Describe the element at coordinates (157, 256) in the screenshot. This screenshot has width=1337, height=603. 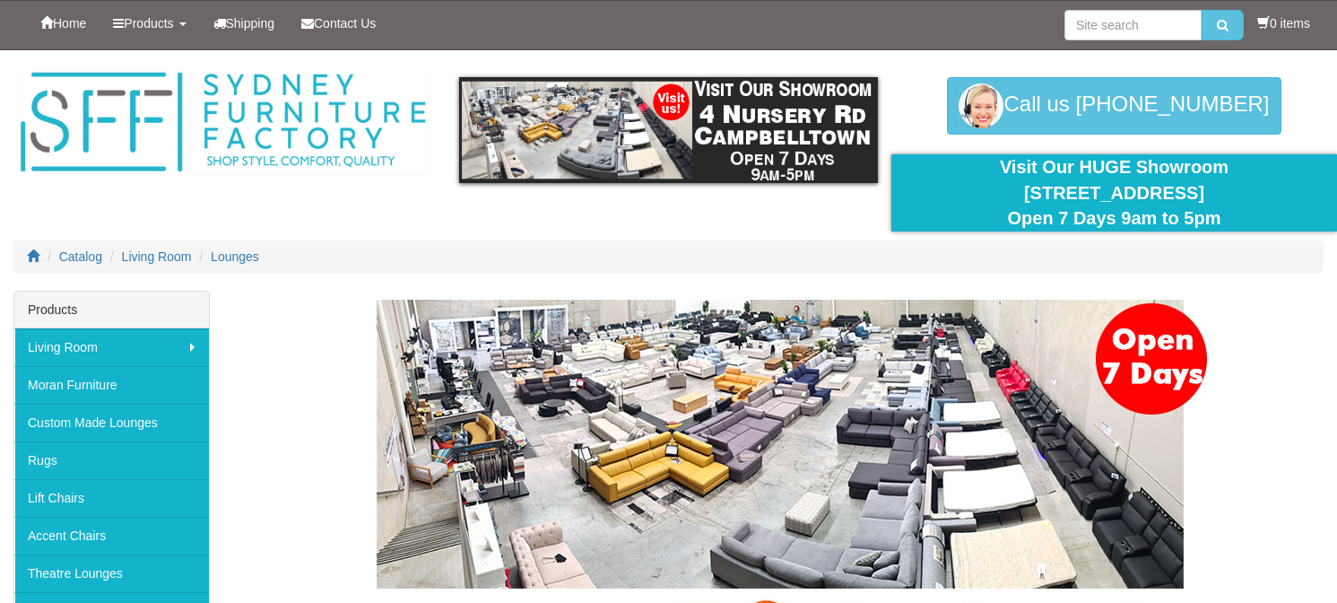
I see `span: Living Room` at that location.